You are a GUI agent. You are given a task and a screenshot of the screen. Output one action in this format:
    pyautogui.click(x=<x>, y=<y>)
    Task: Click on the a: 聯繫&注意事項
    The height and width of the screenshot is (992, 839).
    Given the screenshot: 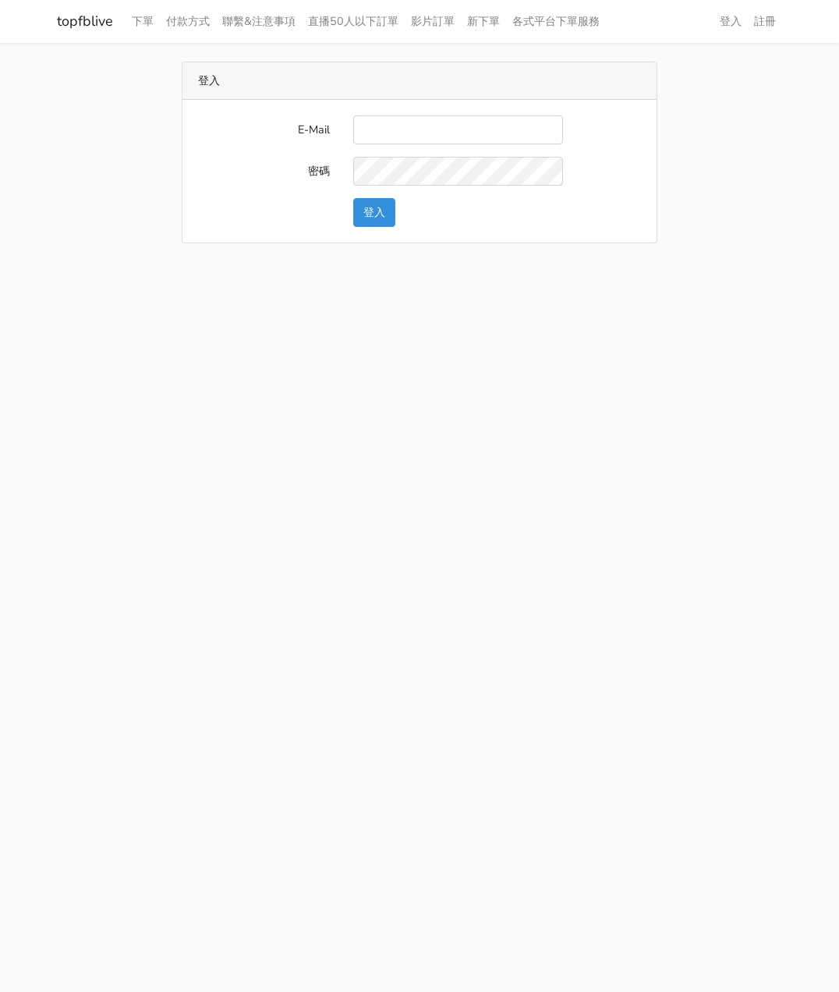 What is the action you would take?
    pyautogui.click(x=259, y=21)
    